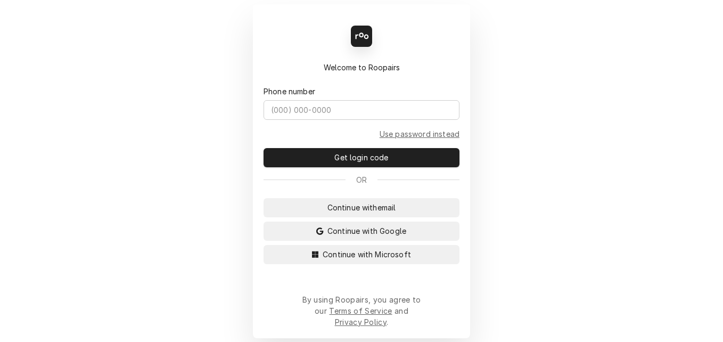 The image size is (723, 342). What do you see at coordinates (360, 310) in the screenshot?
I see `a: Terms of Service` at bounding box center [360, 310].